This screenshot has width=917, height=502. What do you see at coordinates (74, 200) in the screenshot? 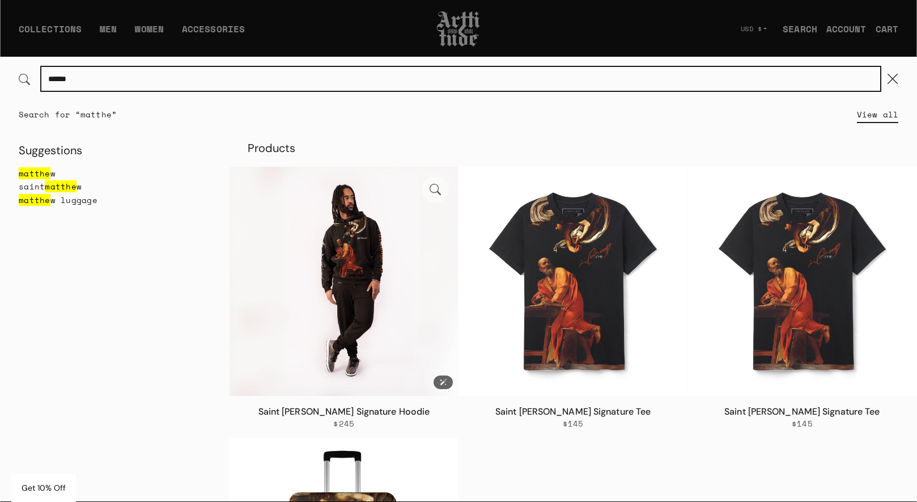
I see `span: w luggage` at bounding box center [74, 200].